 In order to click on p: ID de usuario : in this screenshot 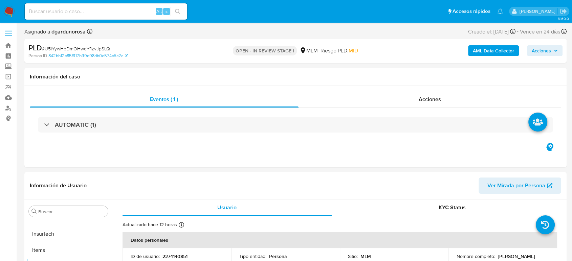, I will do `click(145, 257)`.